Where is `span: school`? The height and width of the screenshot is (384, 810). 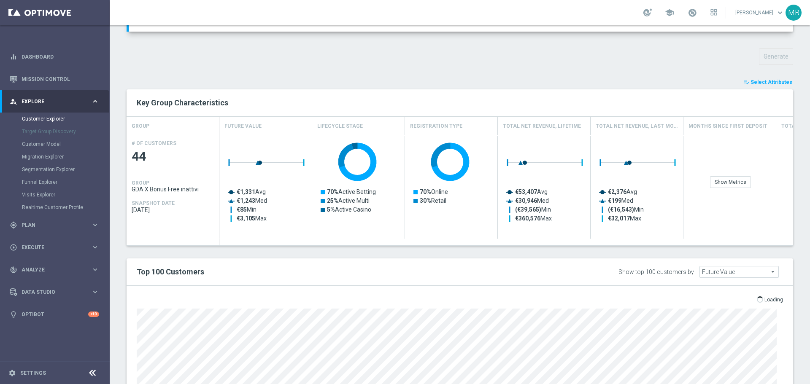 span: school is located at coordinates (669, 13).